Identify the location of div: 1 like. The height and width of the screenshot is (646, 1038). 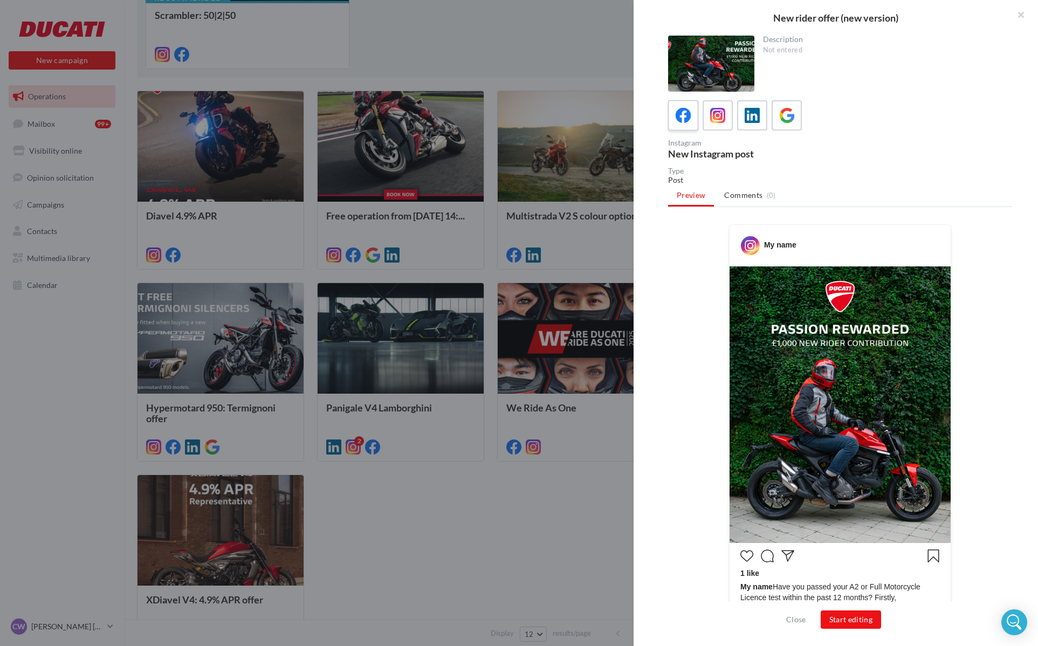
(840, 574).